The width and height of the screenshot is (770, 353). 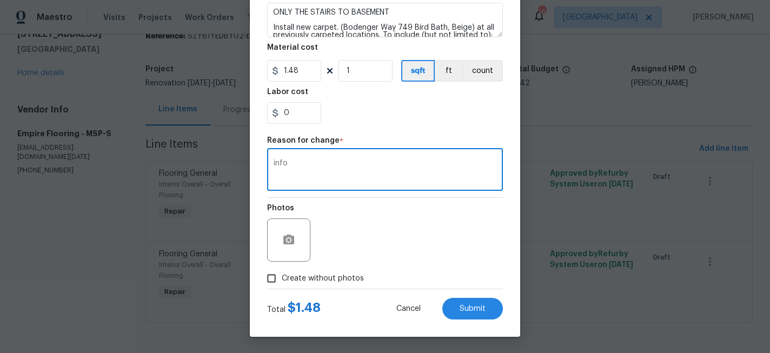 What do you see at coordinates (323, 278) in the screenshot?
I see `span: Create without photos` at bounding box center [323, 278].